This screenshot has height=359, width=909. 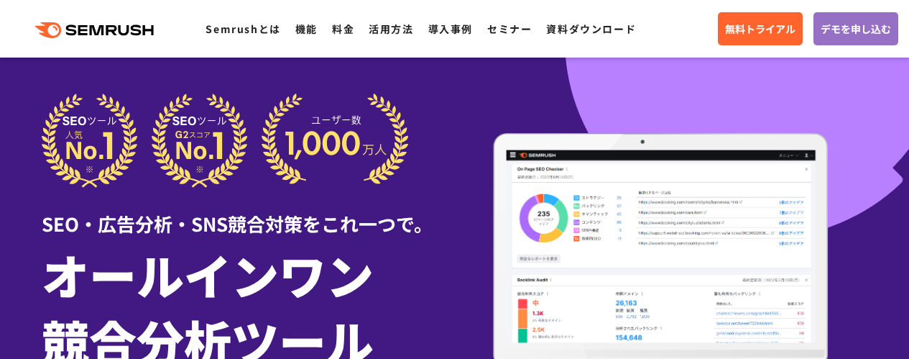 I want to click on a: 無料トライアル, so click(x=760, y=29).